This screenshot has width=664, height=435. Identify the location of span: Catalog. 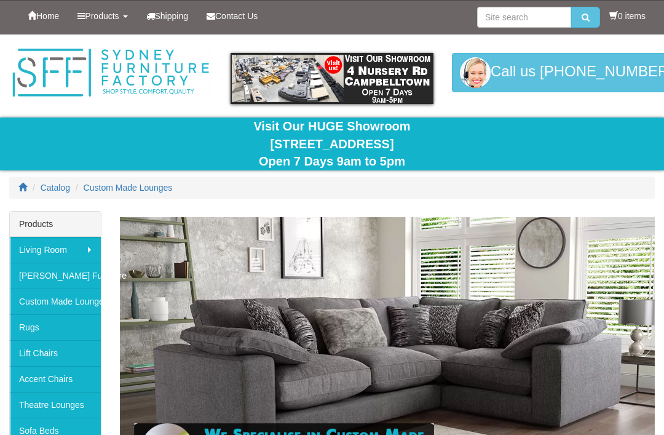
(55, 188).